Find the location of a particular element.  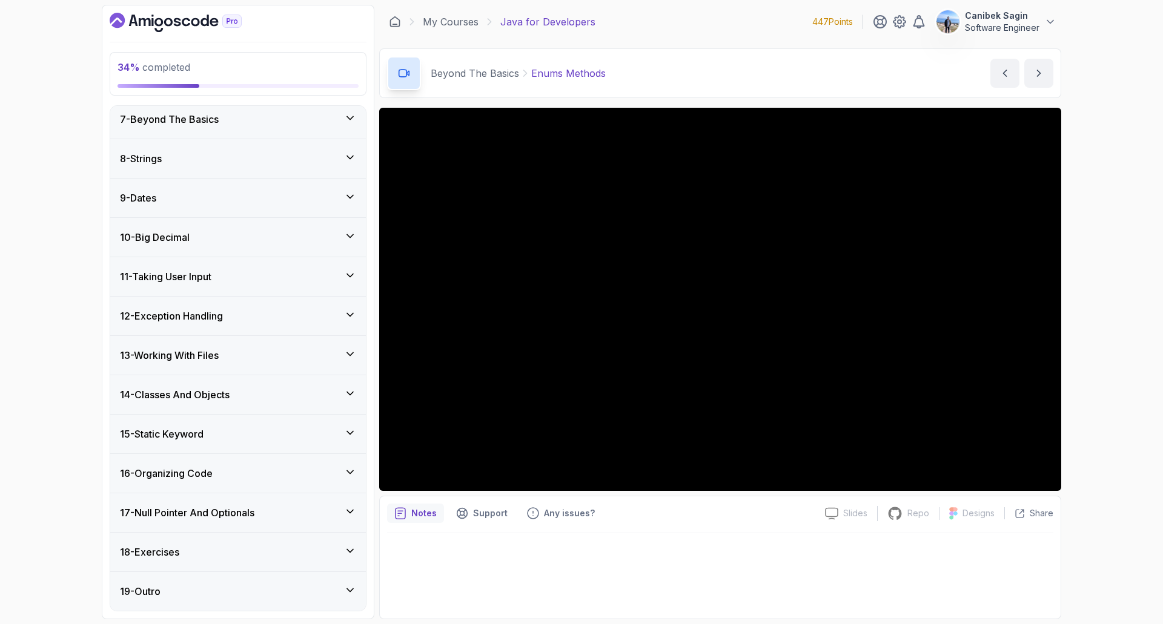

h3: 10 - Big Decimal is located at coordinates (154, 237).